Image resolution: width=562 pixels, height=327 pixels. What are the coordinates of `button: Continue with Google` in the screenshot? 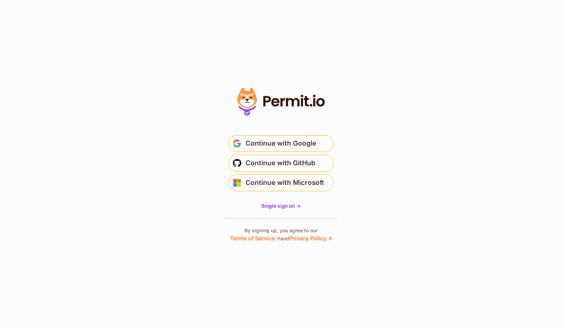 It's located at (281, 144).